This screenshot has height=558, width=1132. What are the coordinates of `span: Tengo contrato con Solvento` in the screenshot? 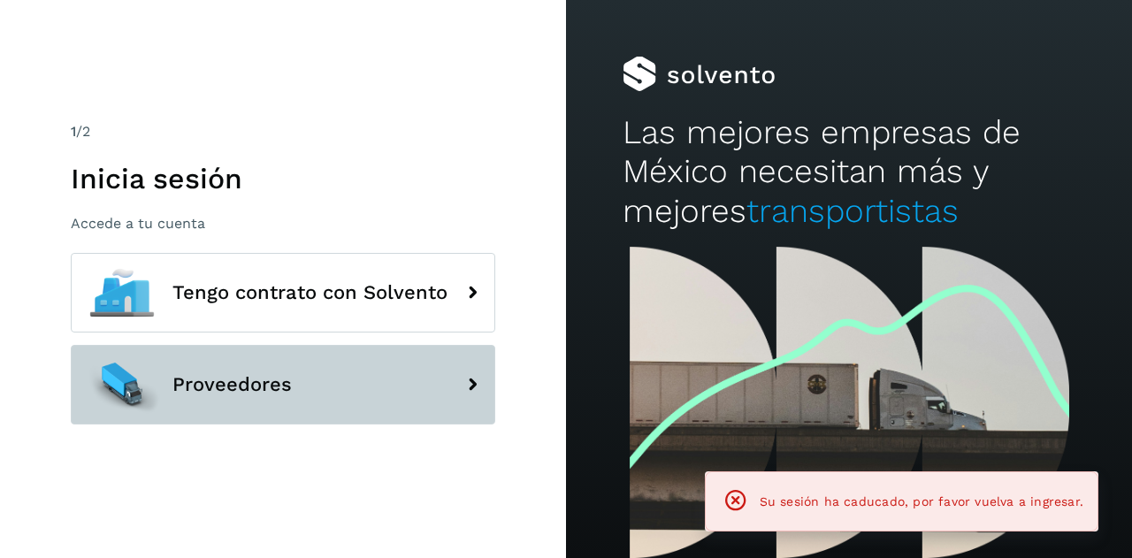 It's located at (310, 293).